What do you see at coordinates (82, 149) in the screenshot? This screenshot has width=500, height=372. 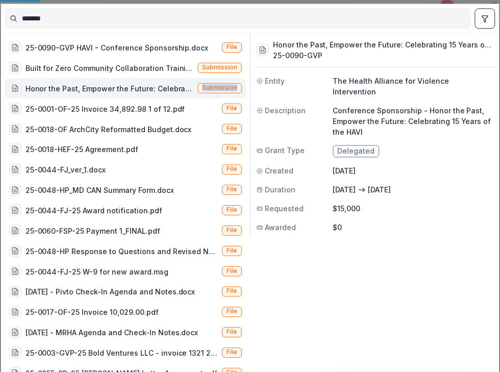 I see `div: 25-0018-HEF-25 Agreement.pdf` at bounding box center [82, 149].